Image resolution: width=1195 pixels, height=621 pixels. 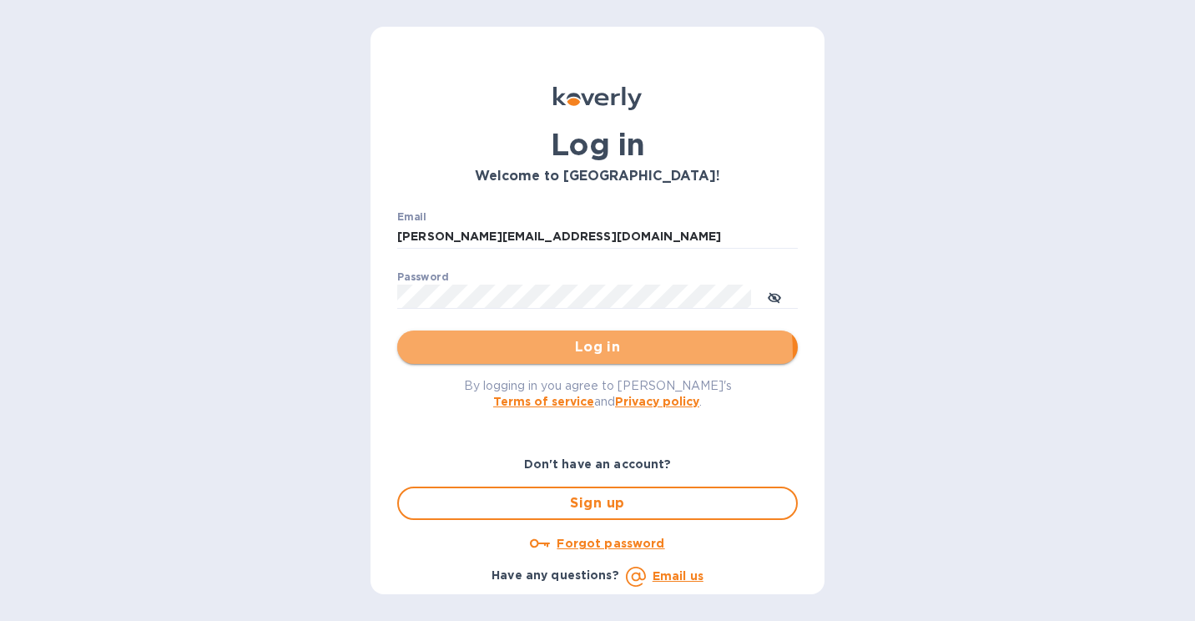 I want to click on h1: Log in, so click(x=597, y=144).